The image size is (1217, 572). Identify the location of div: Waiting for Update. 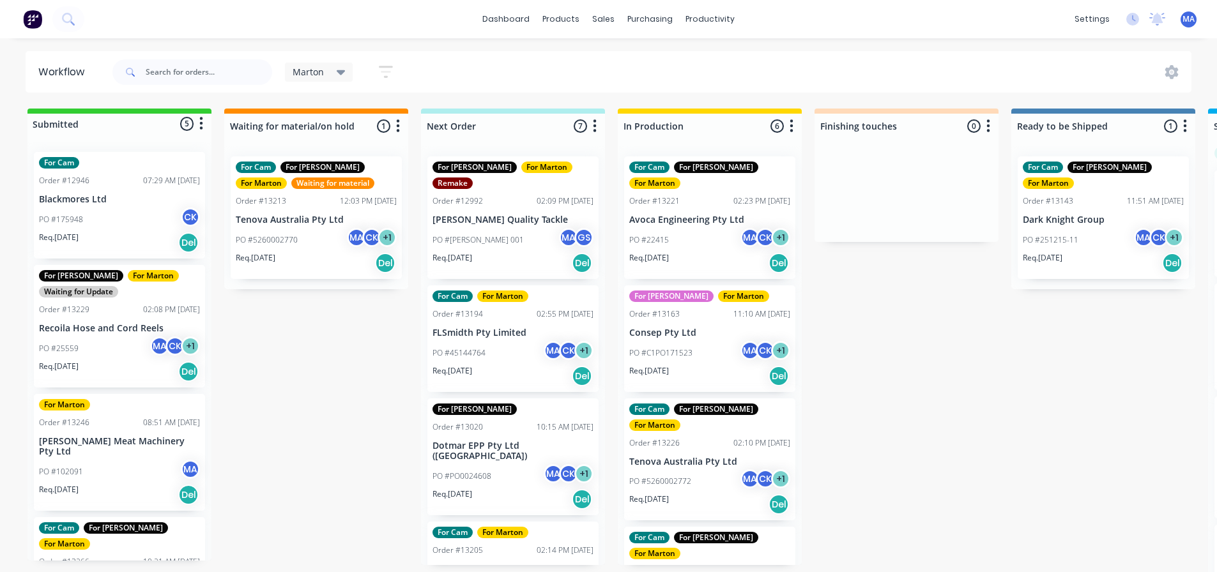
(79, 292).